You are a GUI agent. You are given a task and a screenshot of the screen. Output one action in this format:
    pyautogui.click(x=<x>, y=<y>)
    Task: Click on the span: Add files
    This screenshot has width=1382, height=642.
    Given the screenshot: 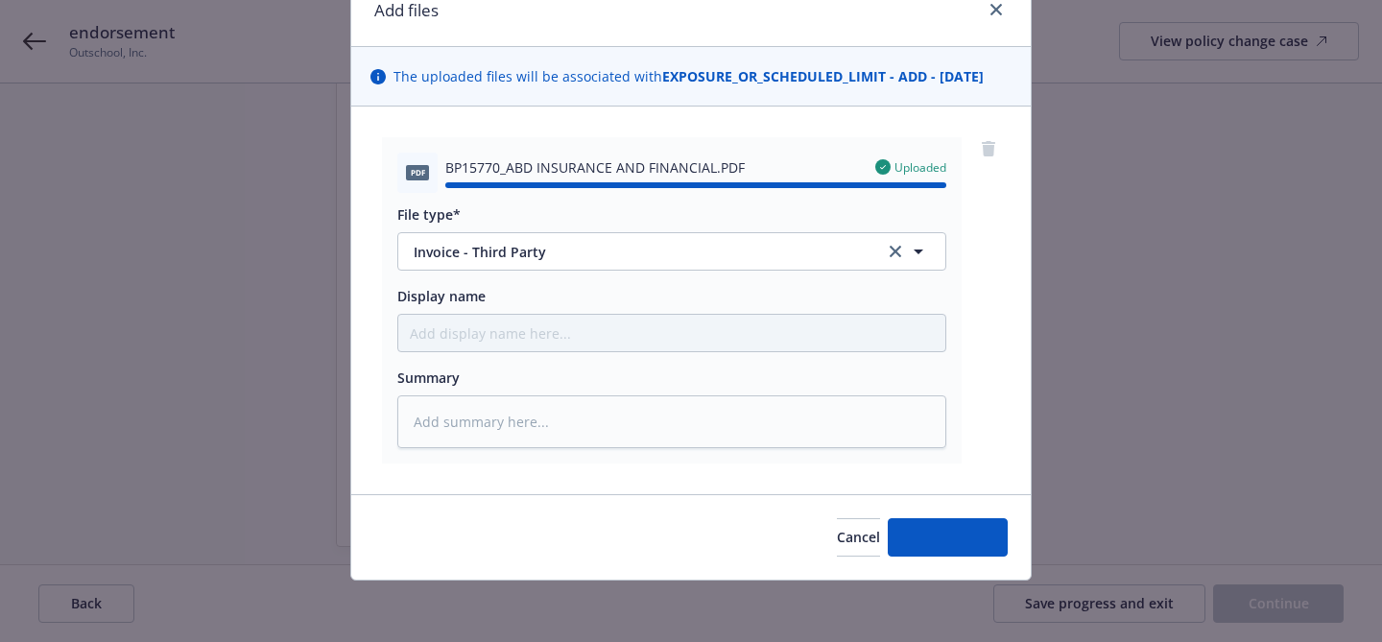 What is the action you would take?
    pyautogui.click(x=948, y=537)
    